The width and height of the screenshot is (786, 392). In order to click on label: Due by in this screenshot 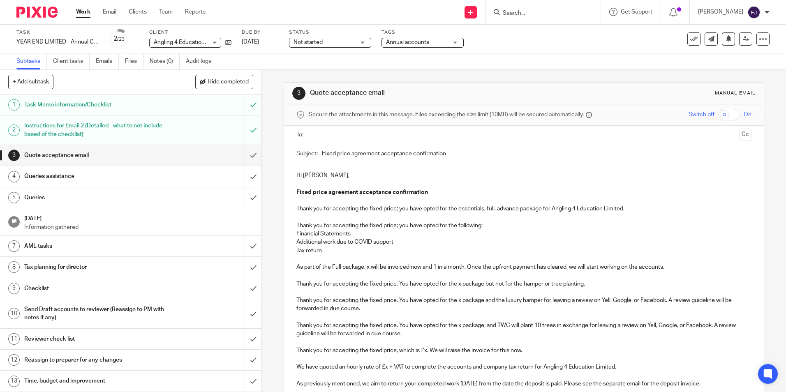, I will do `click(260, 32)`.